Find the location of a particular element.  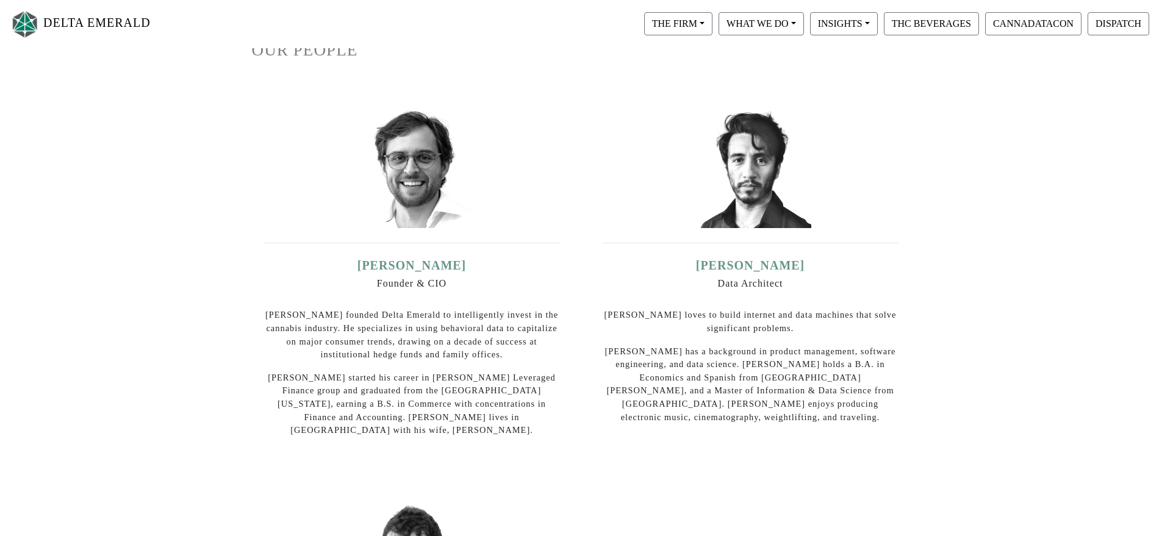

h1: OUR PEOPLE is located at coordinates (581, 50).